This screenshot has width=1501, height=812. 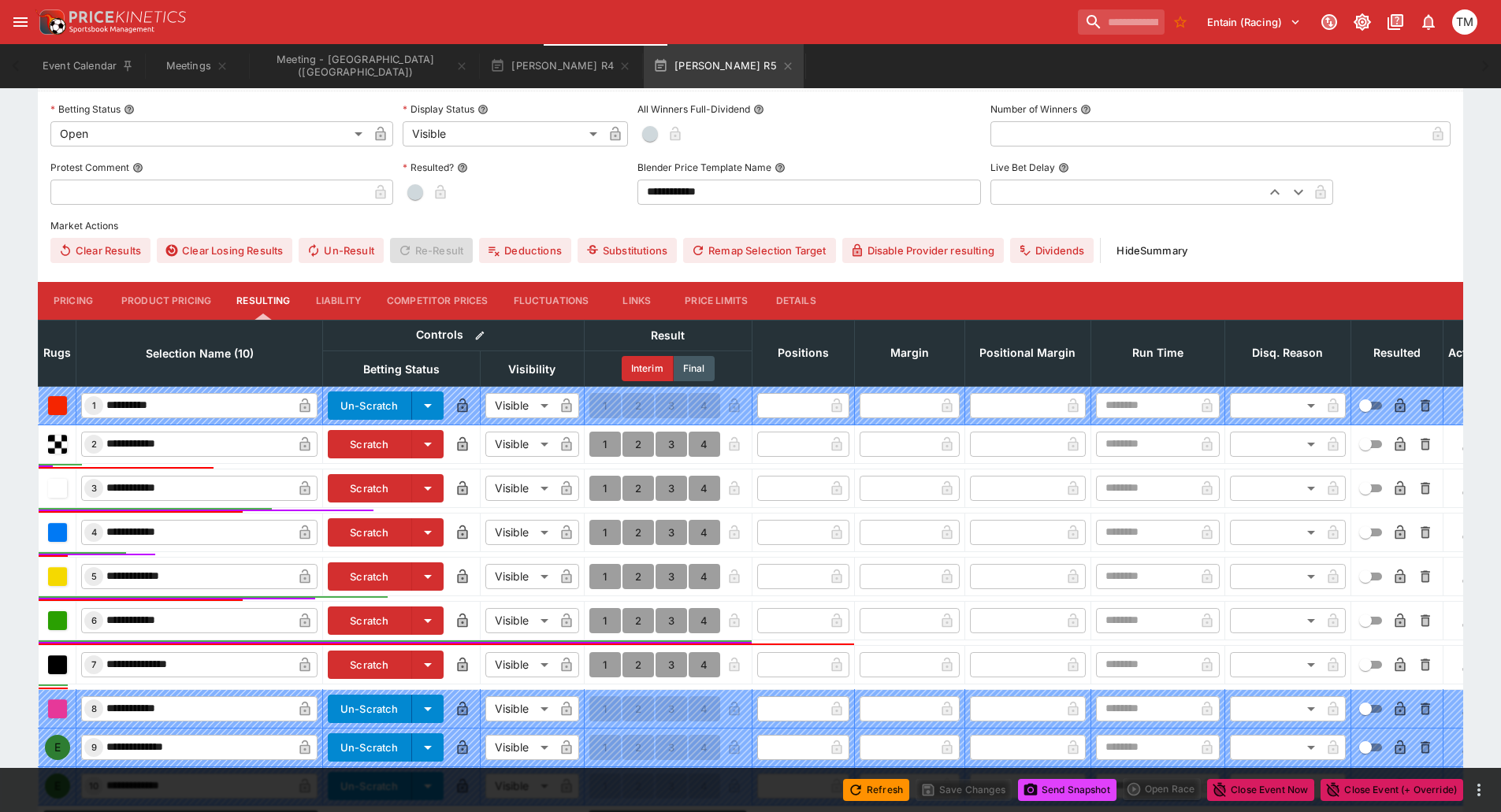 What do you see at coordinates (94, 621) in the screenshot?
I see `span: 6` at bounding box center [94, 621].